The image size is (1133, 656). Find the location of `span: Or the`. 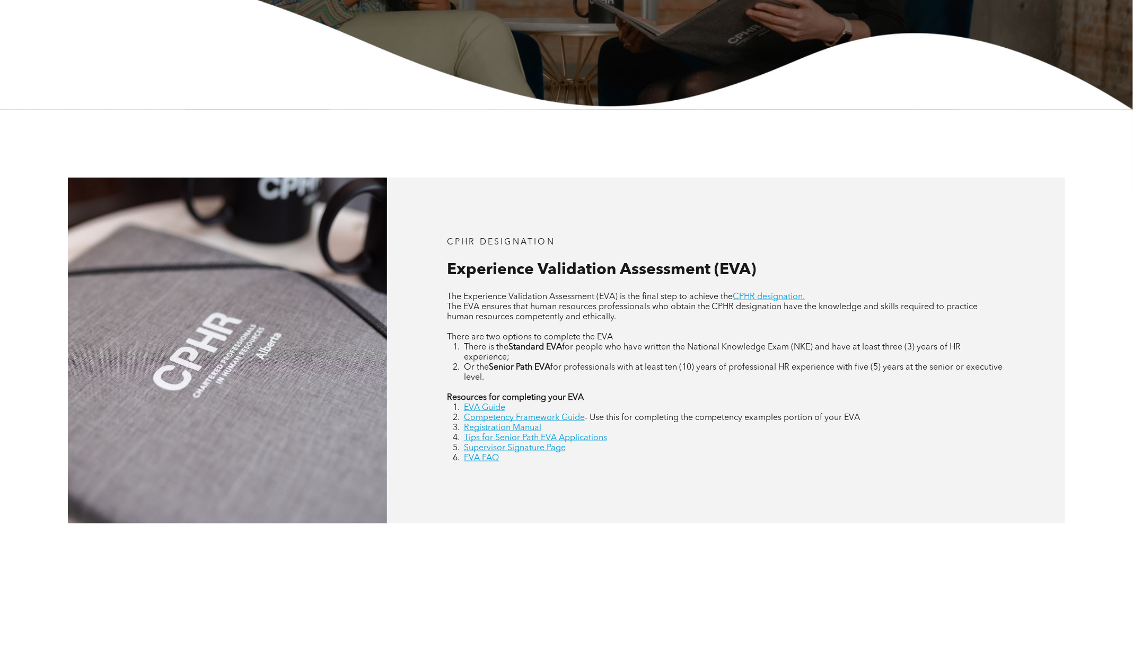

span: Or the is located at coordinates (476, 367).